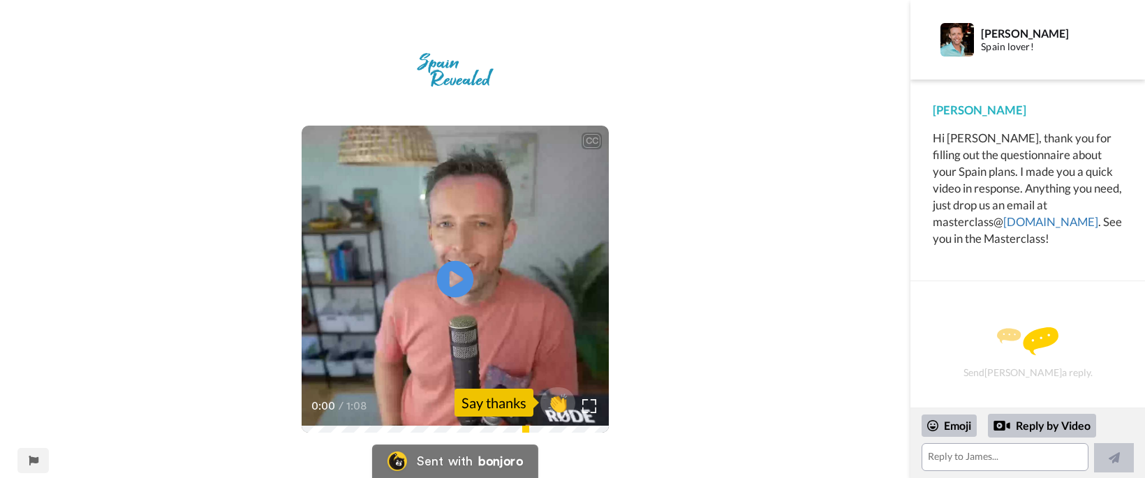 This screenshot has height=478, width=1145. I want to click on div: bonjoro, so click(501, 461).